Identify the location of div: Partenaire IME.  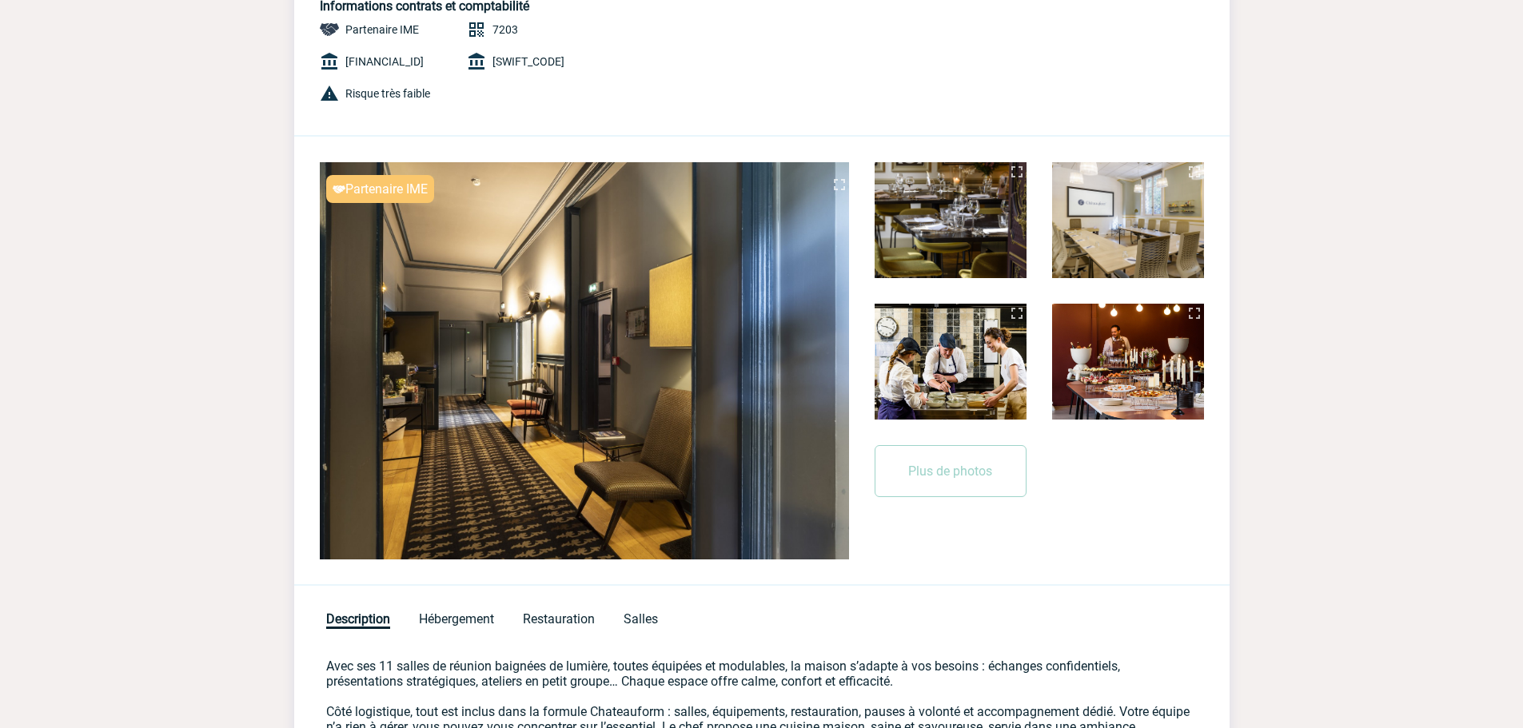
(380, 189).